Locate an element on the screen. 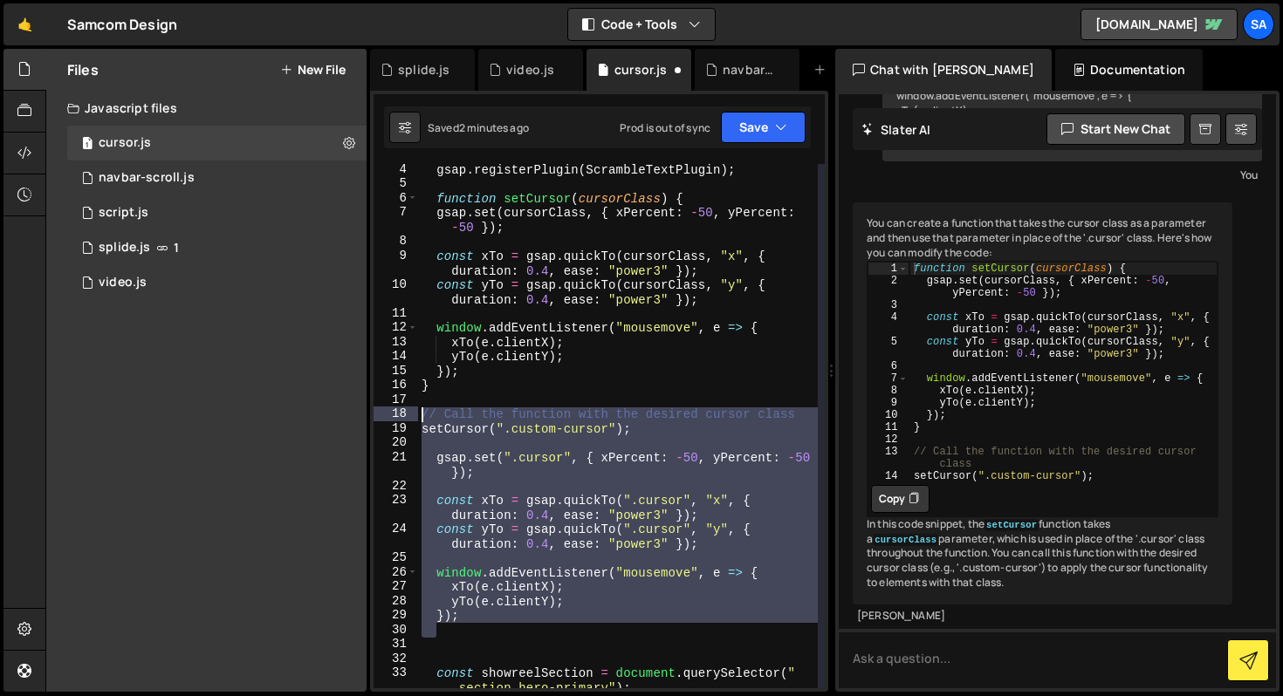 This screenshot has height=696, width=1283. div: 14806/45291.js is located at coordinates (216, 178).